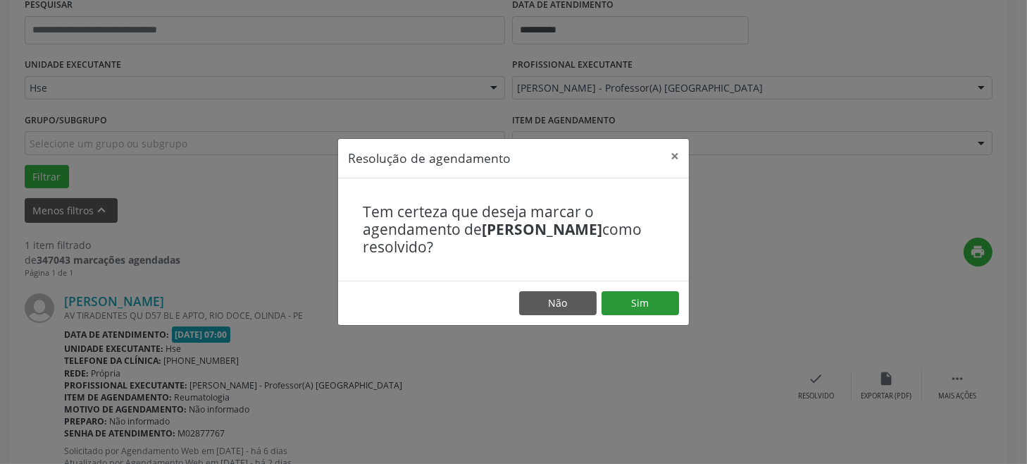 This screenshot has width=1027, height=464. Describe the element at coordinates (429, 158) in the screenshot. I see `h5: Resolução de agendamento` at that location.